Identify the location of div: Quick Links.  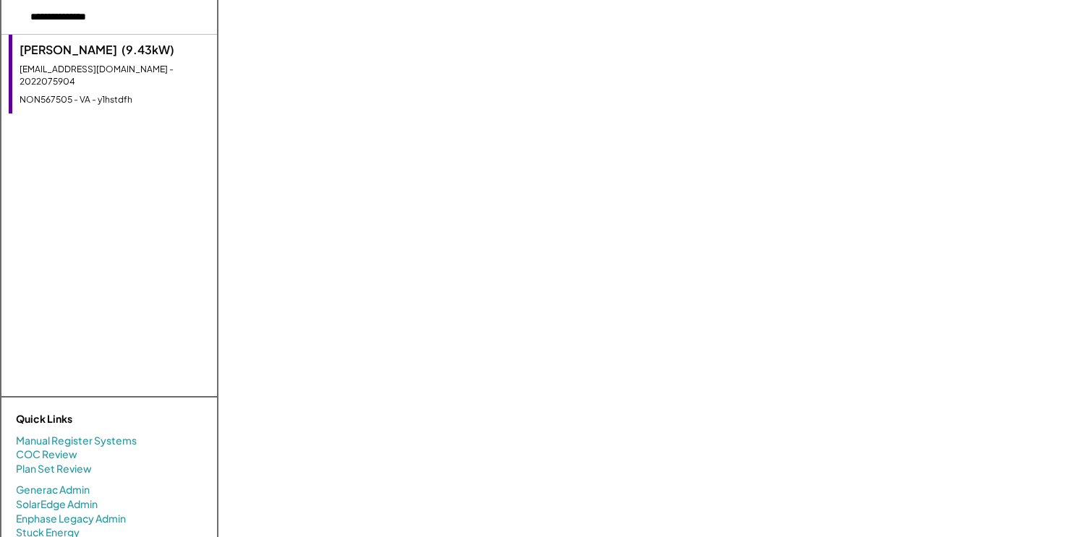
(88, 419).